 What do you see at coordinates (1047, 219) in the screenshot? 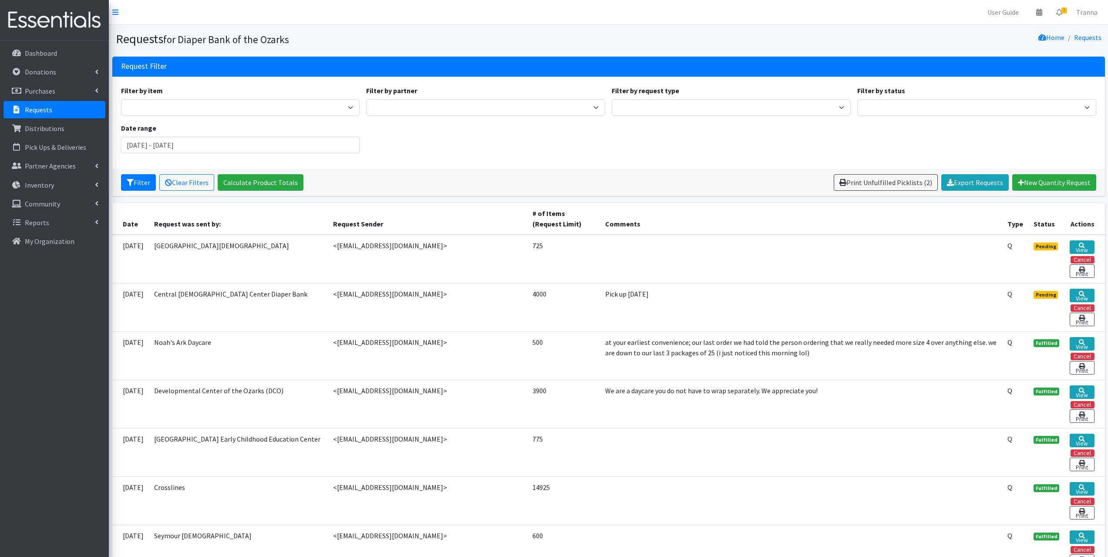
I see `th: Status` at bounding box center [1047, 219].